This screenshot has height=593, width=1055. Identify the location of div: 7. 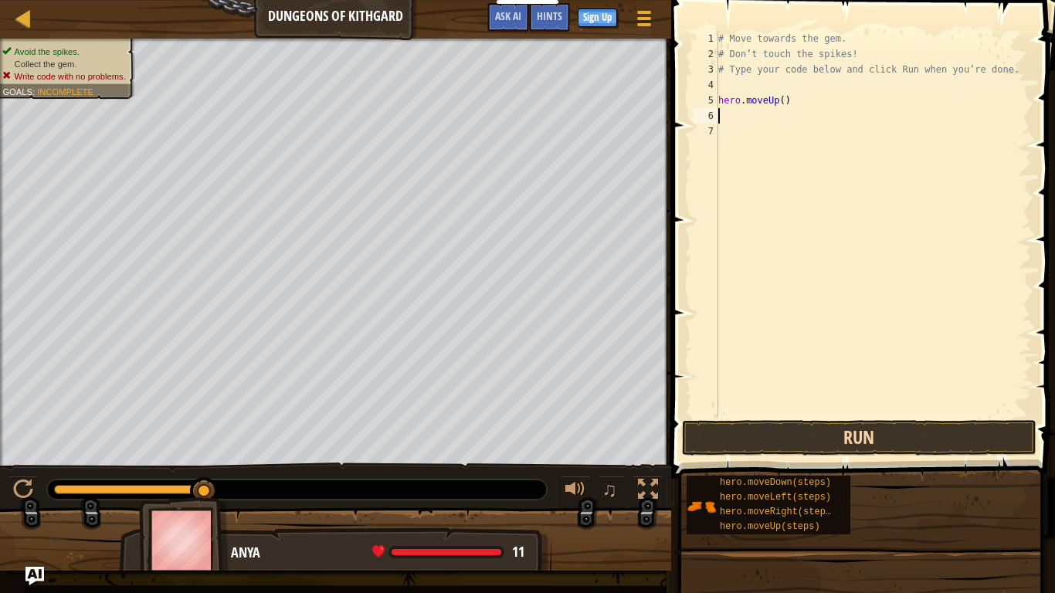
(705, 131).